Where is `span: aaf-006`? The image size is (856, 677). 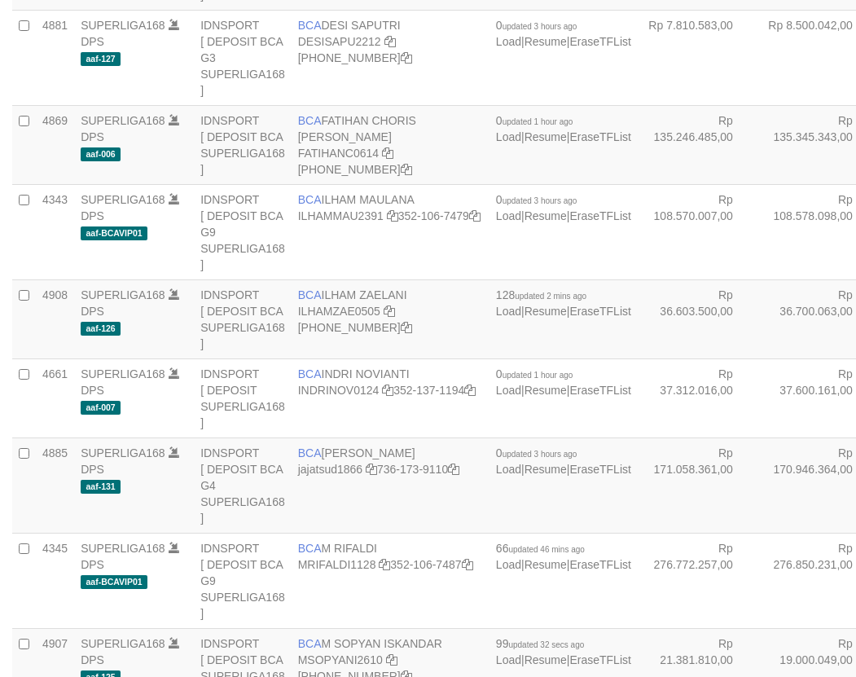
span: aaf-006 is located at coordinates (100, 154).